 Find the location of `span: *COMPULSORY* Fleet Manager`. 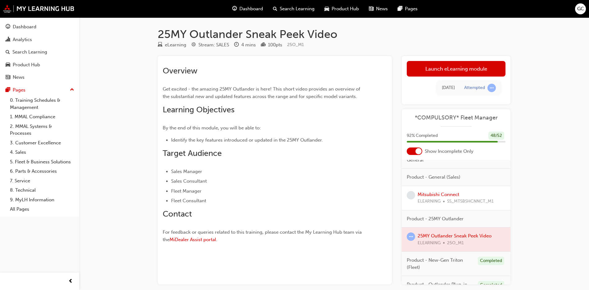

span: *COMPULSORY* Fleet Manager is located at coordinates (456, 117).